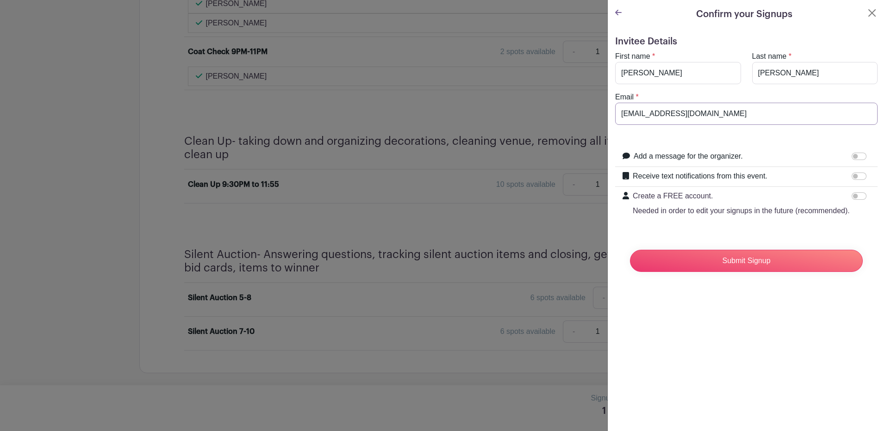 This screenshot has height=431, width=885. What do you see at coordinates (872, 13) in the screenshot?
I see `button: Close` at bounding box center [872, 13].